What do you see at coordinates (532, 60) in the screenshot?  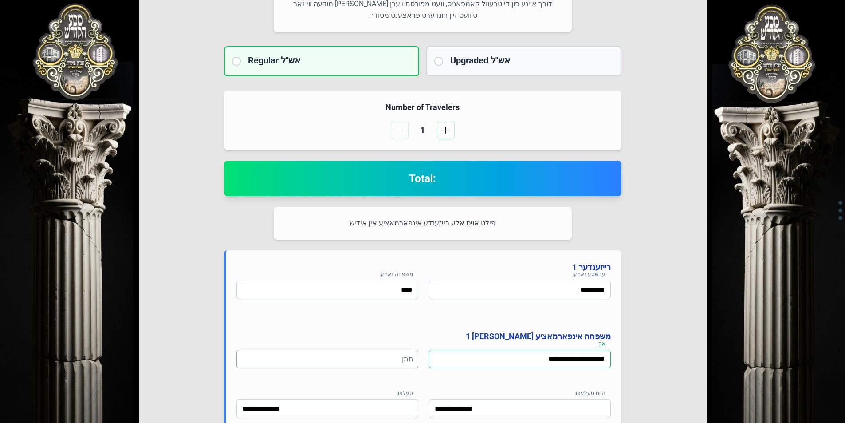 I see `h2: Upgraded אש"ל` at bounding box center [532, 60].